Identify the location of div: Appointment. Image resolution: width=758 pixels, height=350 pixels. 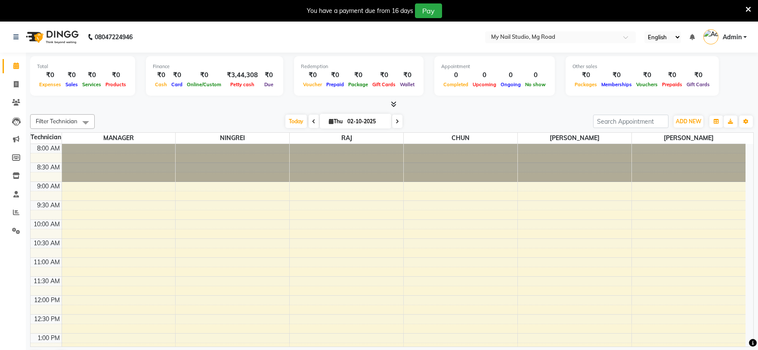
(495, 66).